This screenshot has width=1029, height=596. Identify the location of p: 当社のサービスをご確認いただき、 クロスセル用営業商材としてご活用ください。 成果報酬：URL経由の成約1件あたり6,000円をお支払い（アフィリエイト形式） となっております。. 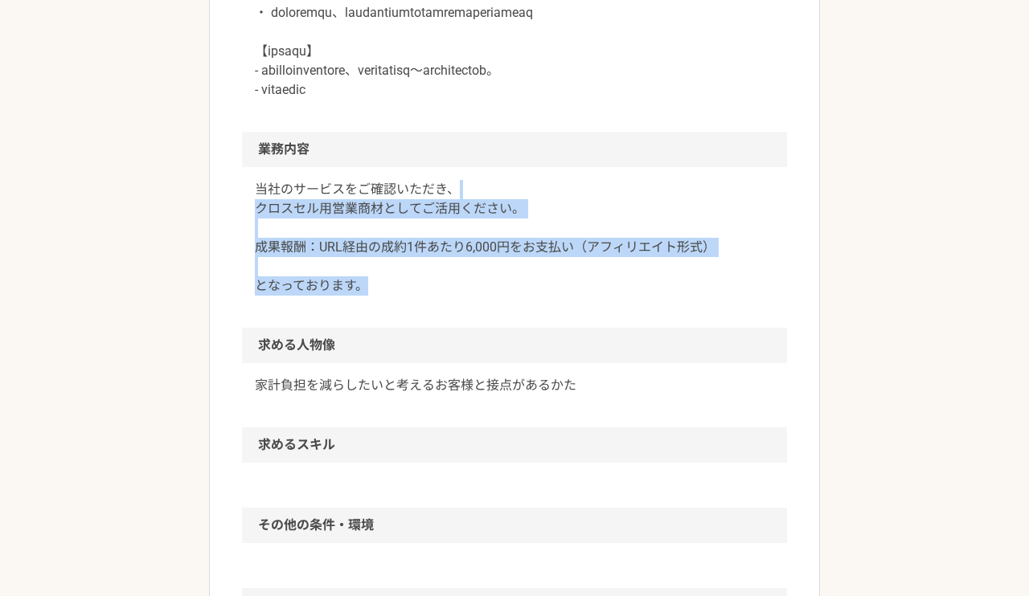
(514, 238).